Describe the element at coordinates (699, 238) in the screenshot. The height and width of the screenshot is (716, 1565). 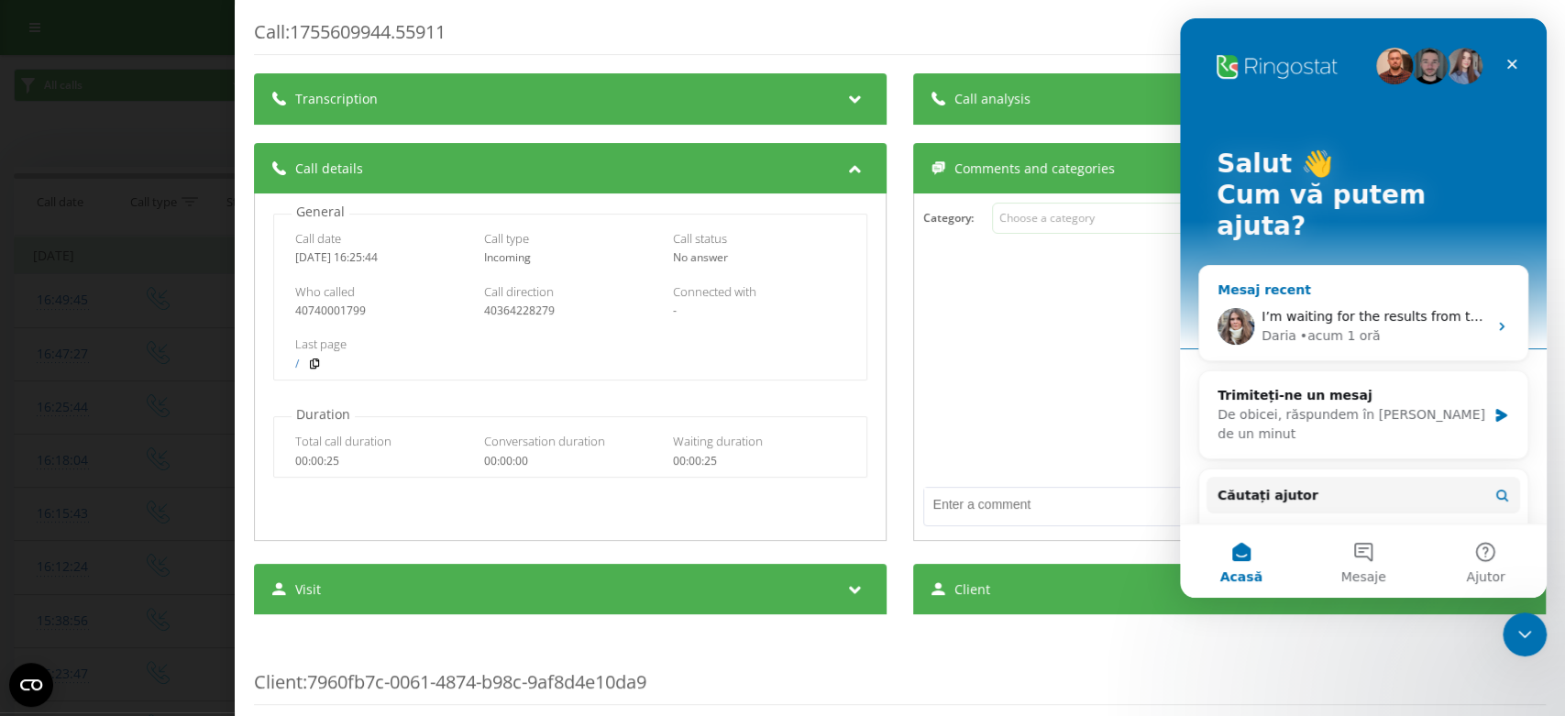
I see `span: Call status` at that location.